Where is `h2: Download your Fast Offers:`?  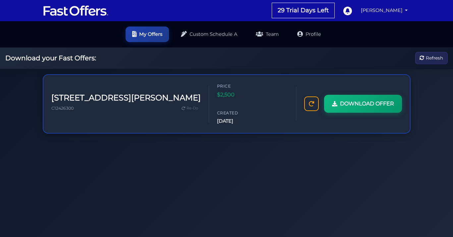
h2: Download your Fast Offers: is located at coordinates (51, 58).